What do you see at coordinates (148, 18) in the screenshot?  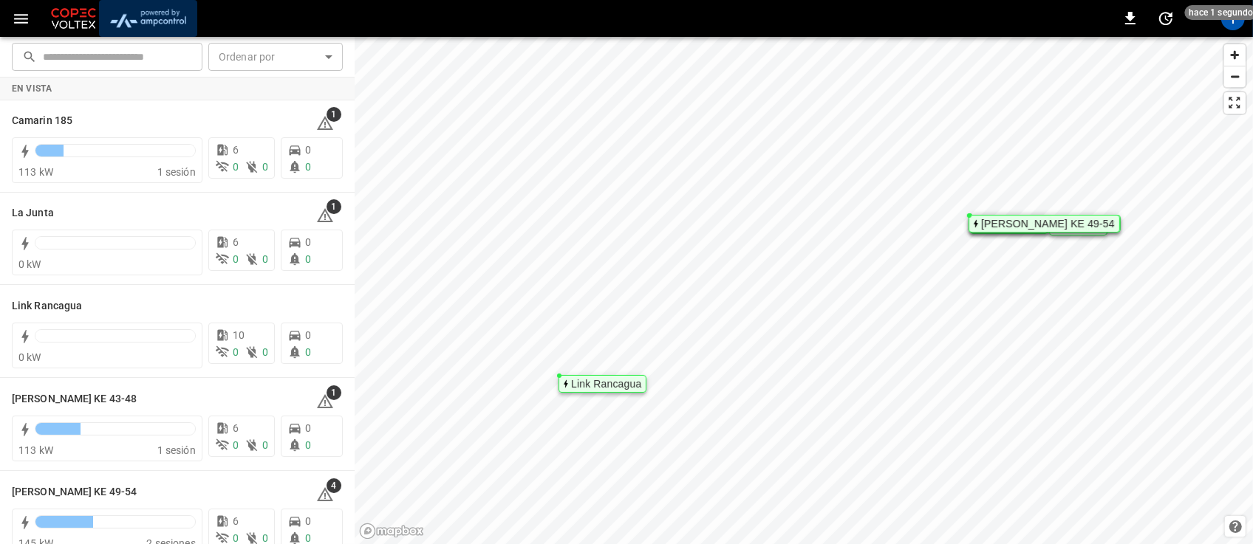 I see `img: ampcontrol.io logo` at bounding box center [148, 18].